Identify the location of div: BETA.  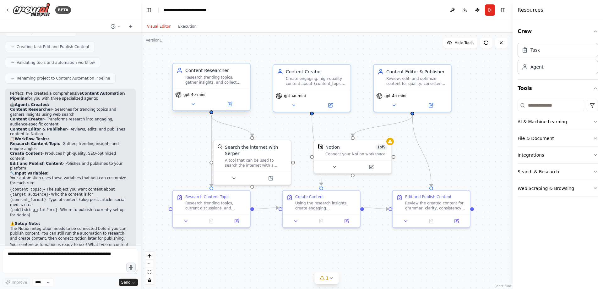
(63, 10).